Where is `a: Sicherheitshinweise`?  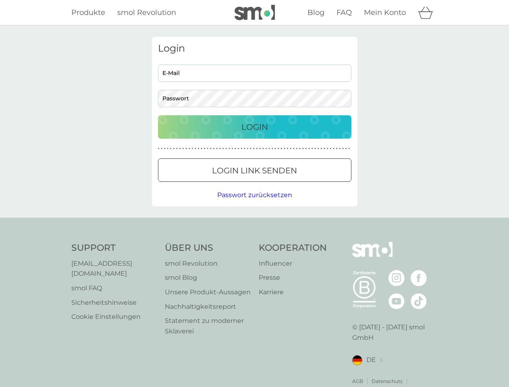
a: Sicherheitshinweise is located at coordinates (114, 303).